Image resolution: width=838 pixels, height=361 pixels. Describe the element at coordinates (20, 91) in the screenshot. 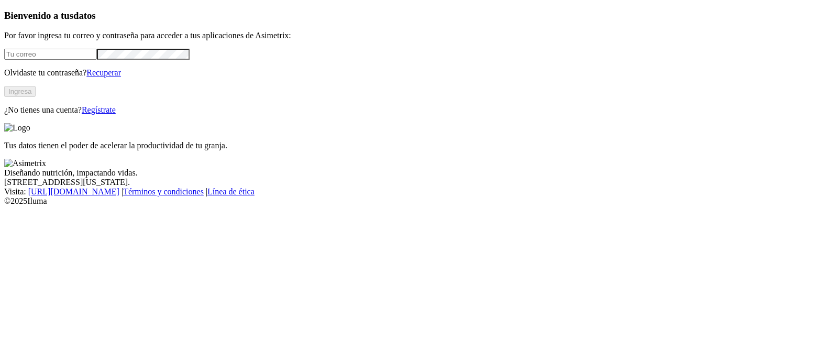

I see `button: Ingresa` at that location.